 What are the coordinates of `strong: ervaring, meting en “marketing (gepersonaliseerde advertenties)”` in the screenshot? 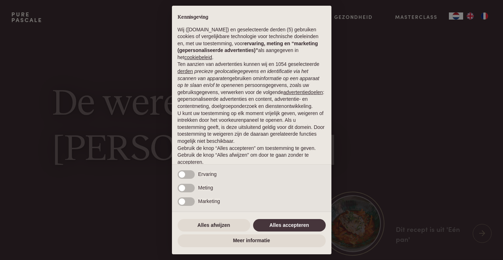 It's located at (248, 47).